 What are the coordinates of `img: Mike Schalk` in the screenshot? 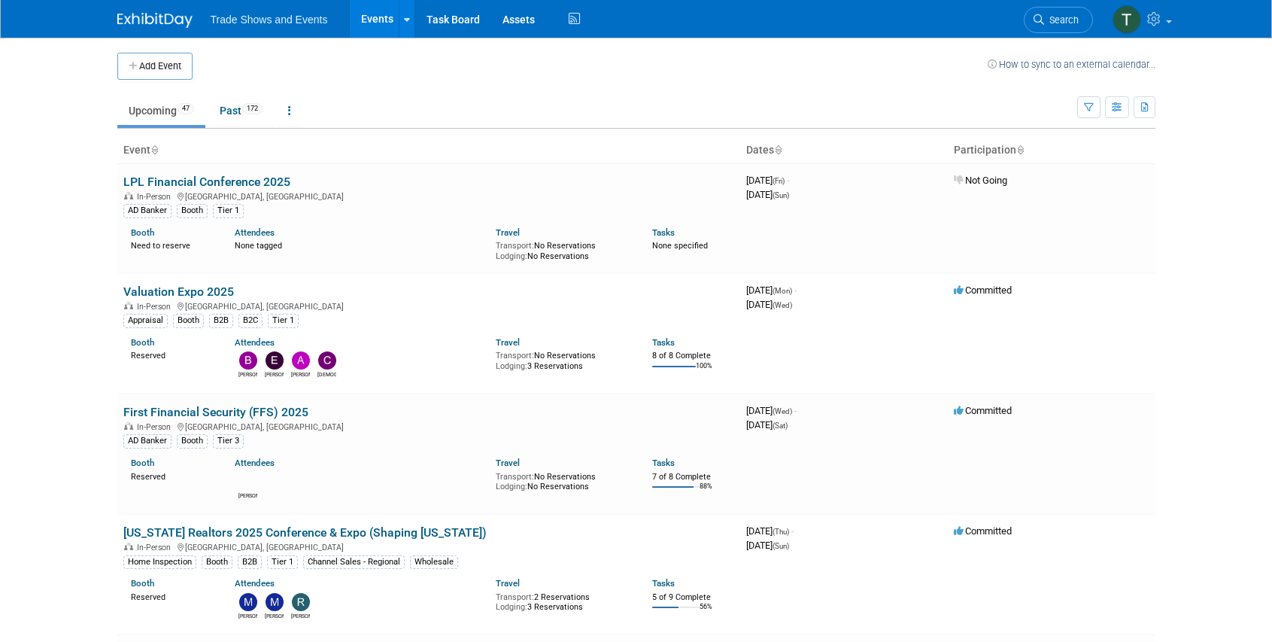 It's located at (275, 602).